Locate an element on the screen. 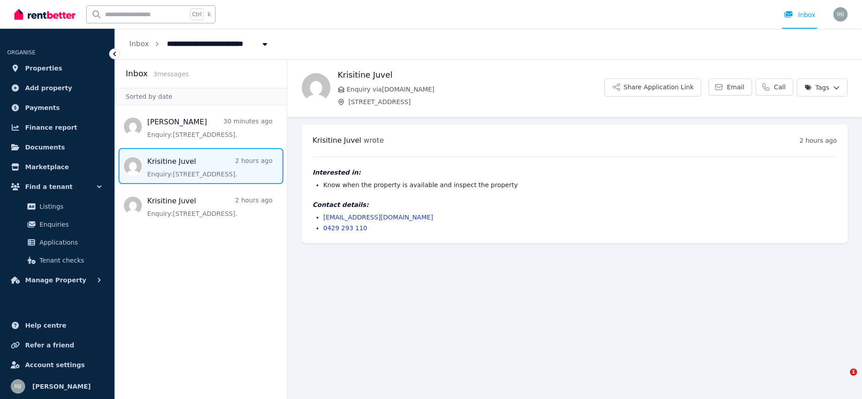 This screenshot has width=862, height=399. span: Tags is located at coordinates (817, 88).